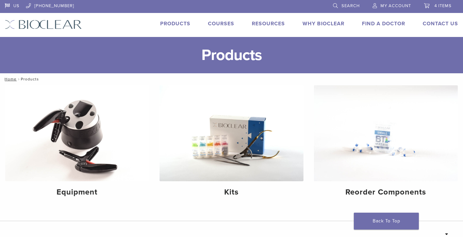 This screenshot has width=463, height=237. Describe the element at coordinates (350, 6) in the screenshot. I see `span: Search` at that location.